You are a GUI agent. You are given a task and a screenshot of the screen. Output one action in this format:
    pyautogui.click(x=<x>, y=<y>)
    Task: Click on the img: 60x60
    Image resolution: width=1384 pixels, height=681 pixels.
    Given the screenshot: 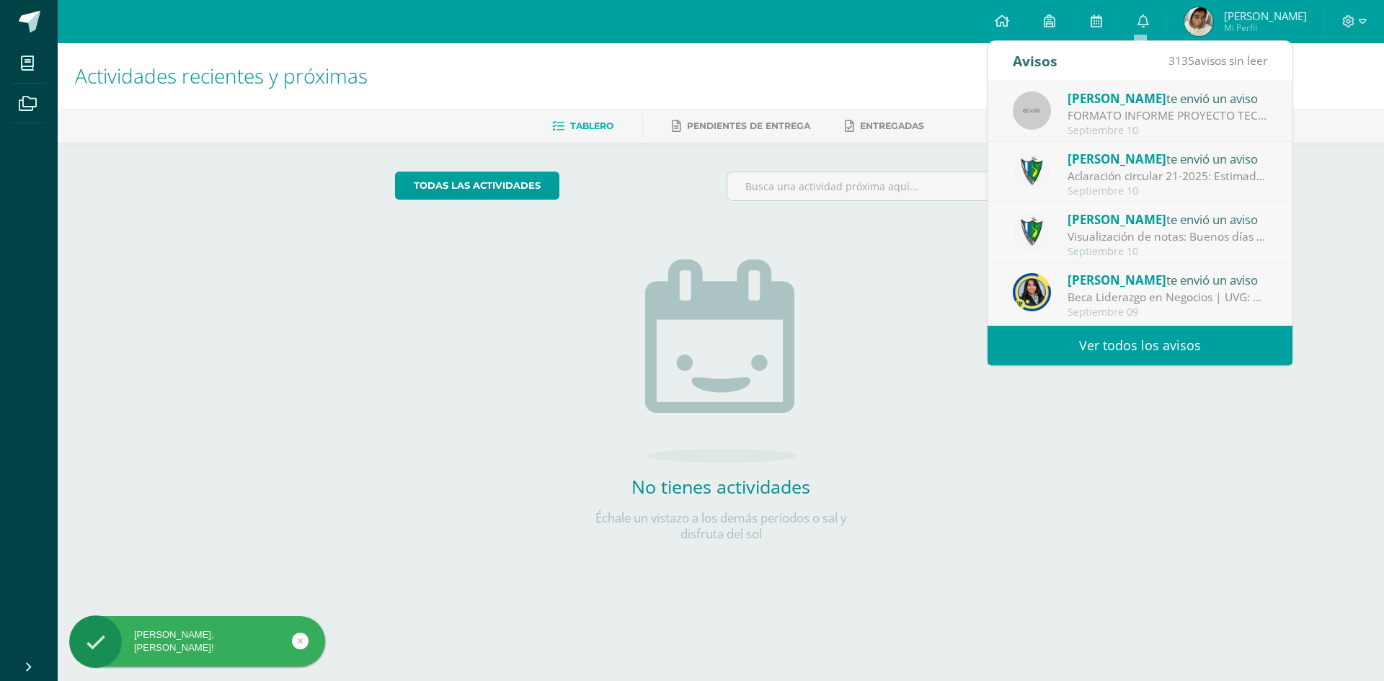 What is the action you would take?
    pyautogui.click(x=1031, y=110)
    